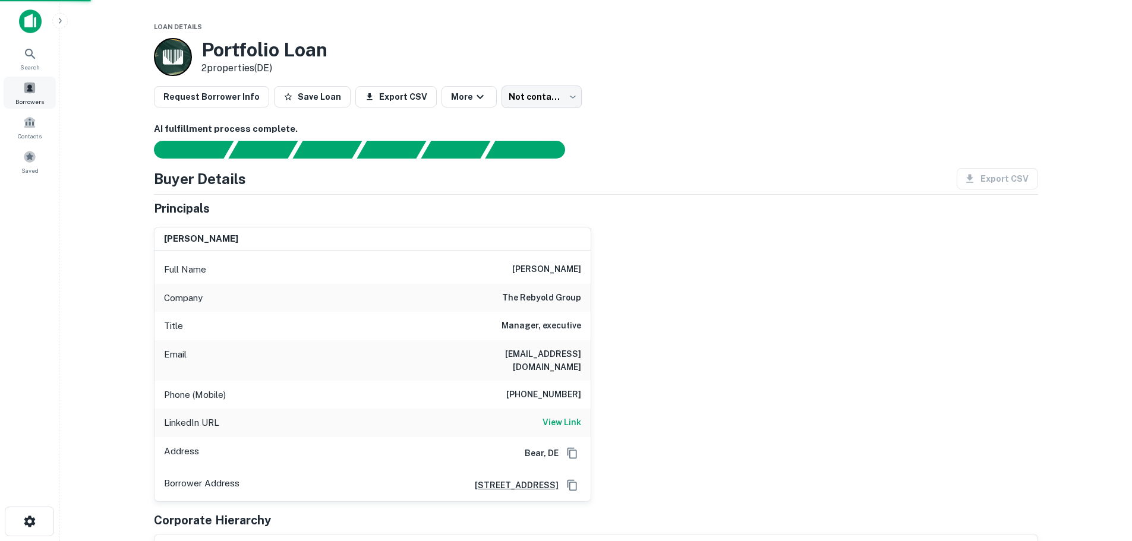 Image resolution: width=1132 pixels, height=541 pixels. Describe the element at coordinates (30, 102) in the screenshot. I see `span: Borrowers` at that location.